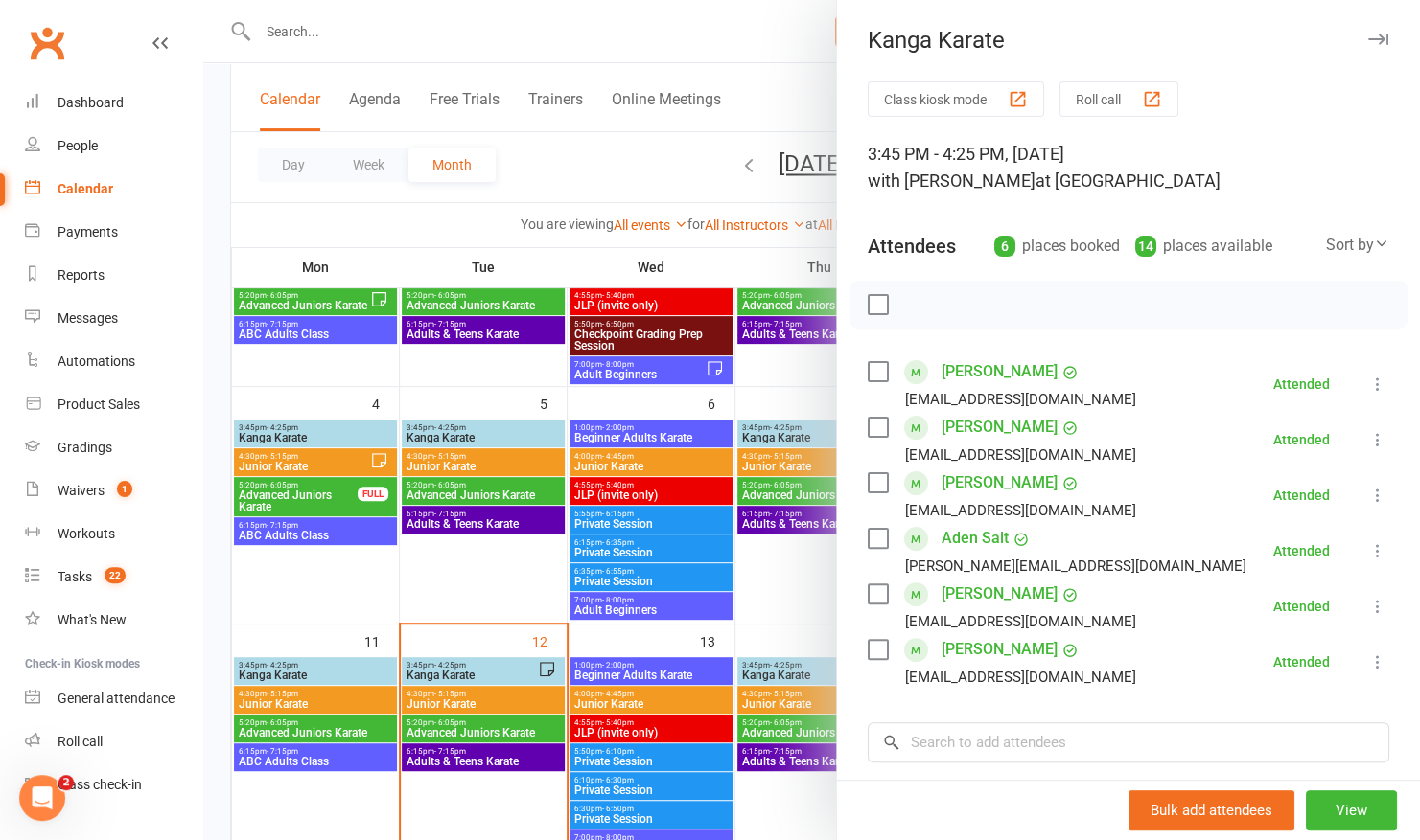 The width and height of the screenshot is (1420, 840). I want to click on input: Search to add attendees, so click(1129, 743).